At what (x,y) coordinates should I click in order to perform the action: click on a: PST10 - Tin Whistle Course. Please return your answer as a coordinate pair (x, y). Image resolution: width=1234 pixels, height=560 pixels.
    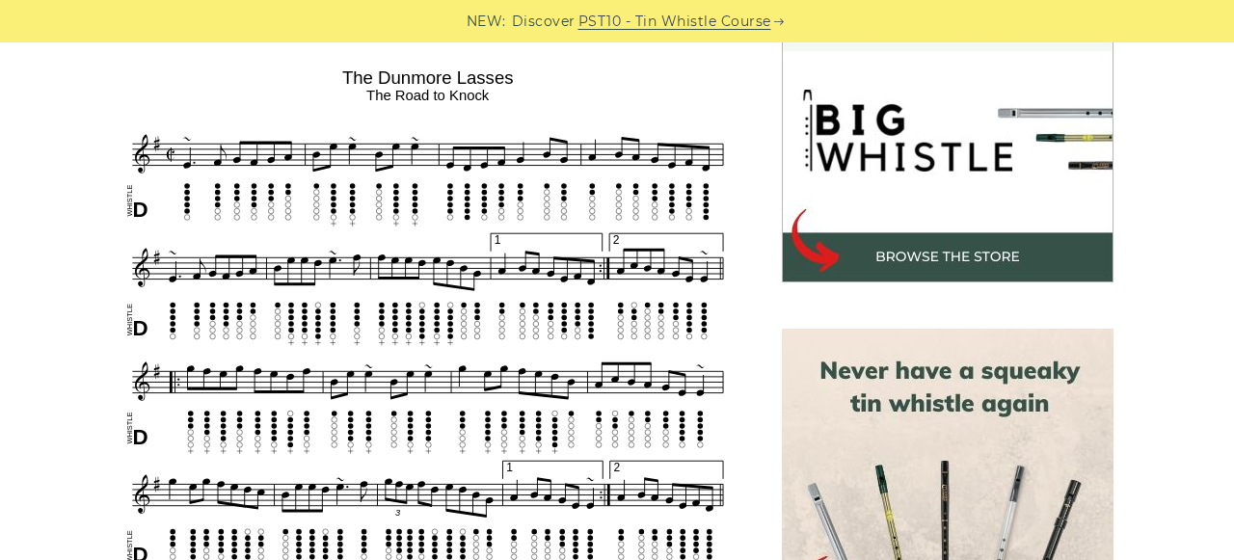
    Looking at the image, I should click on (675, 21).